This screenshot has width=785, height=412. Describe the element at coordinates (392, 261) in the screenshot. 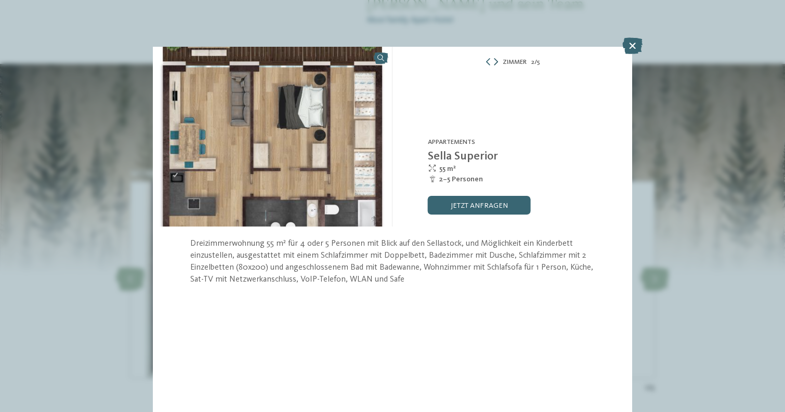

I see `p: Dreizimmerwohnung 55 m² für 4 oder 5 Personen mit Blick auf den Sellastock, und Möglichkeit ein K...` at that location.